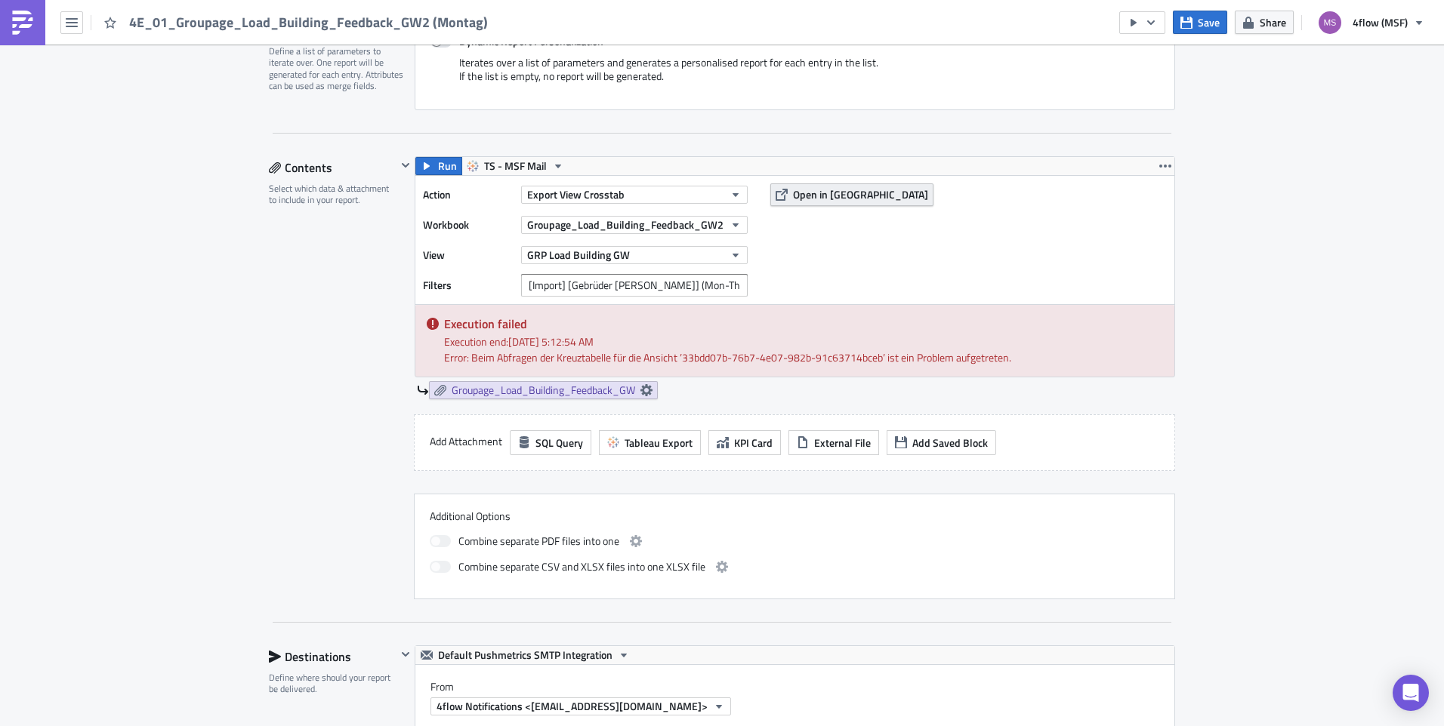 This screenshot has height=726, width=1444. Describe the element at coordinates (1330, 23) in the screenshot. I see `img: Avatar` at that location.